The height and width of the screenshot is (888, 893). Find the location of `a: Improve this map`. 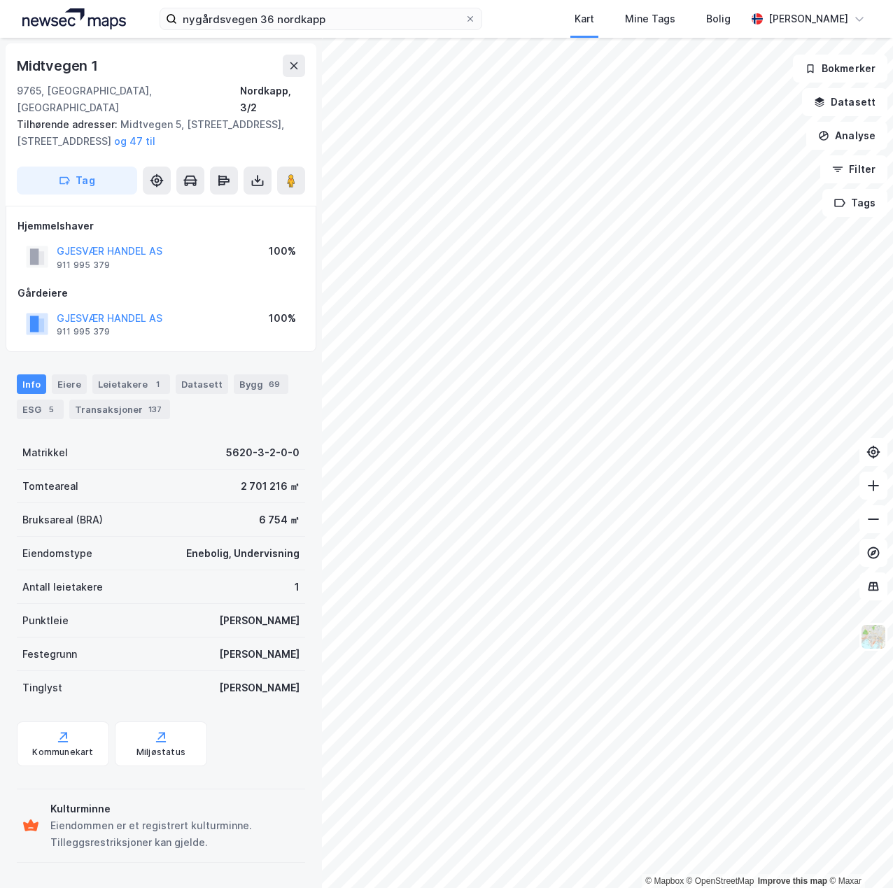

a: Improve this map is located at coordinates (792, 881).